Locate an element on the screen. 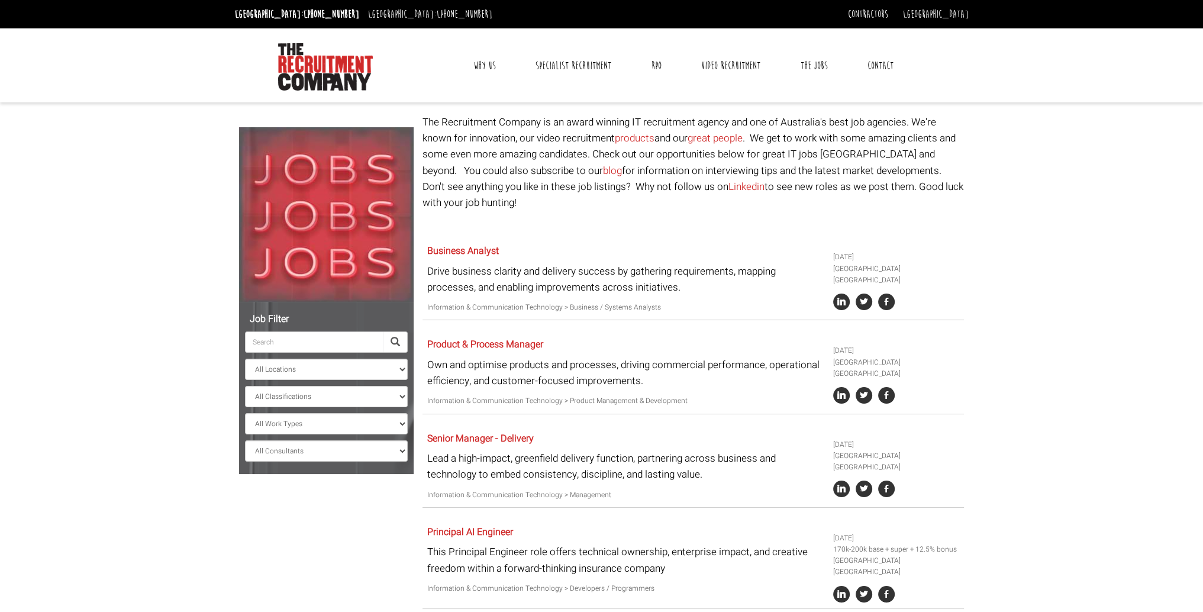 This screenshot has width=1203, height=612. img: Jobs, Jobs, Jobs is located at coordinates (326, 214).